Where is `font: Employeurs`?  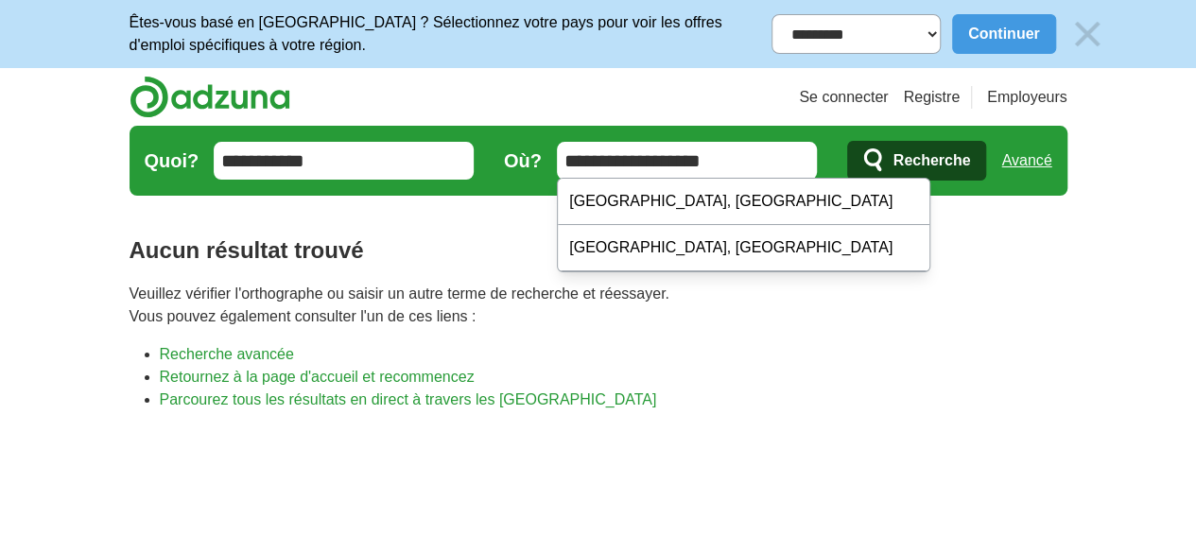 font: Employeurs is located at coordinates (1027, 96).